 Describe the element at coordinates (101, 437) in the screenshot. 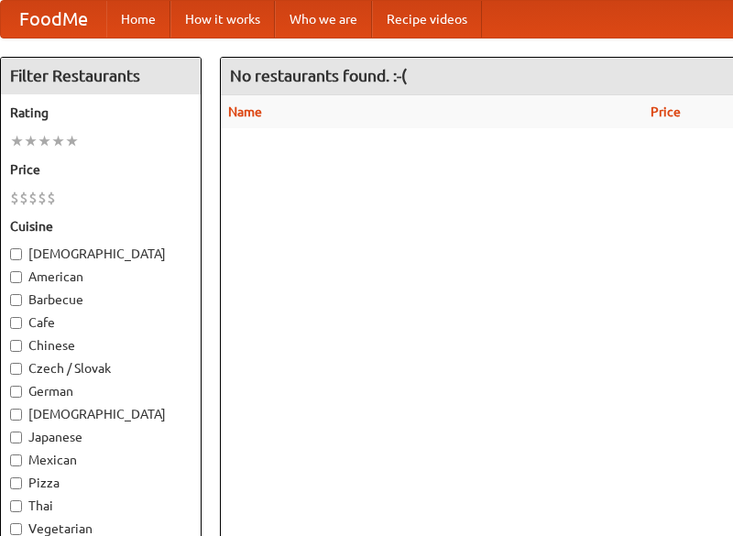

I see `label: Japanese` at that location.